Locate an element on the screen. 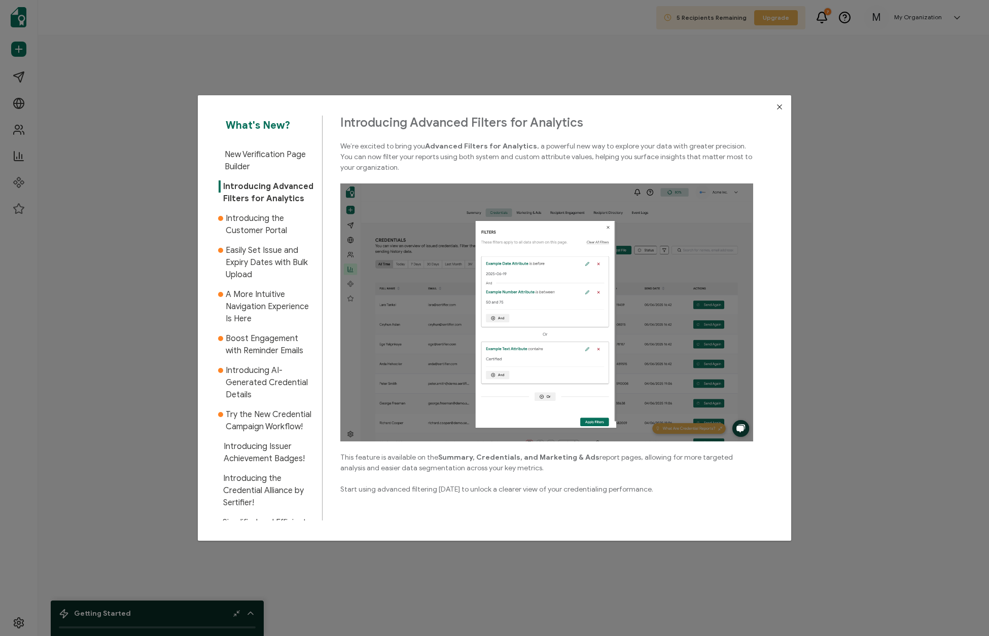 The width and height of the screenshot is (989, 636). span: Introducing Advanced Filters for Analytics is located at coordinates (269, 193).